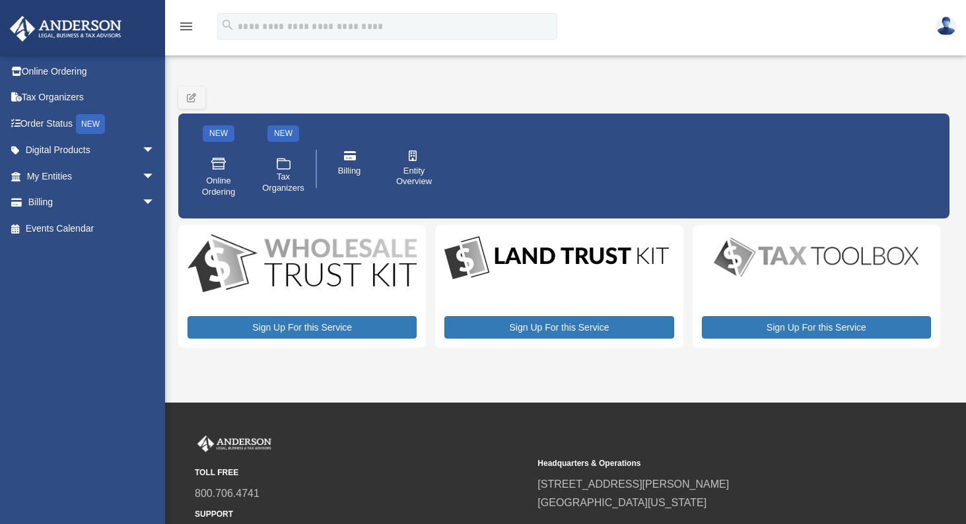  I want to click on small: SUPPORT, so click(361, 514).